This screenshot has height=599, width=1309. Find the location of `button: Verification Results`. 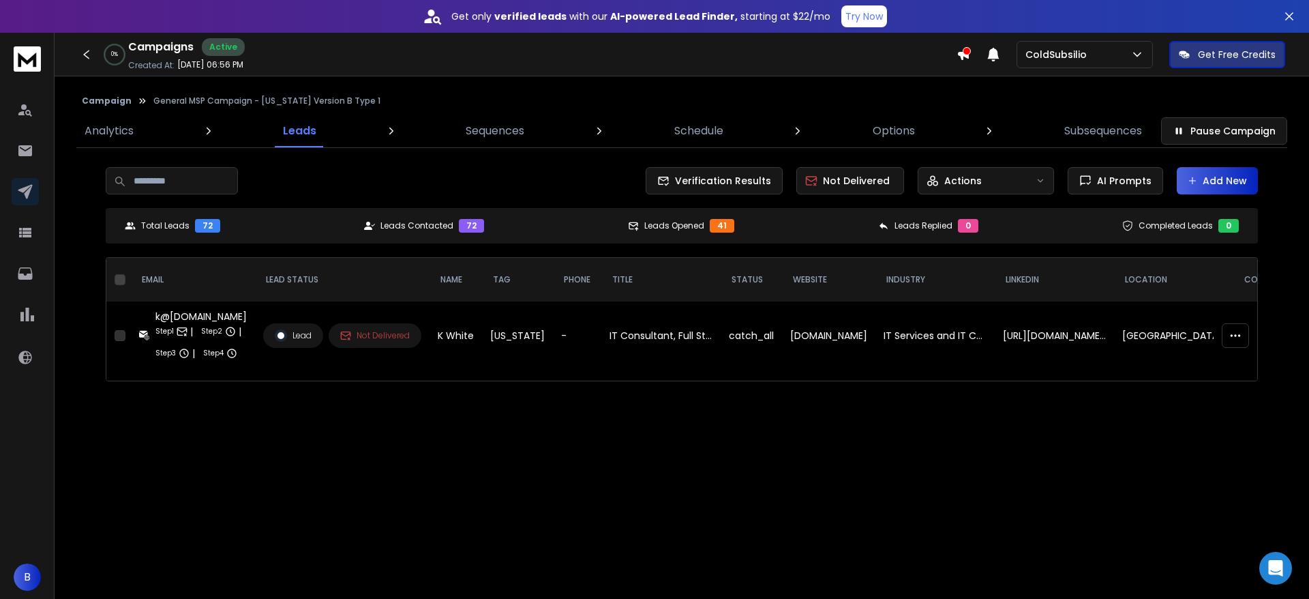

button: Verification Results is located at coordinates (714, 181).